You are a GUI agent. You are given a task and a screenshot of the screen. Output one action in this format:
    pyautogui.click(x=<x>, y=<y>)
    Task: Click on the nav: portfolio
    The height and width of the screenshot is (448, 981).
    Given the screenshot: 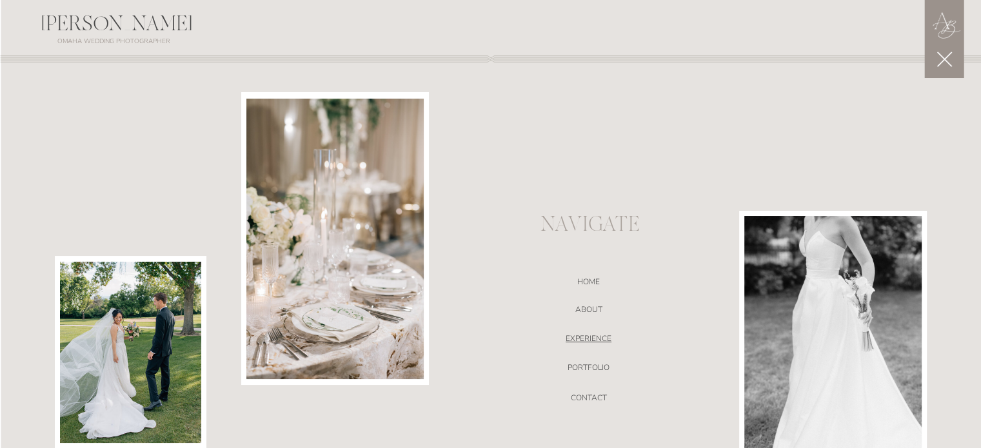 What is the action you would take?
    pyautogui.click(x=589, y=369)
    